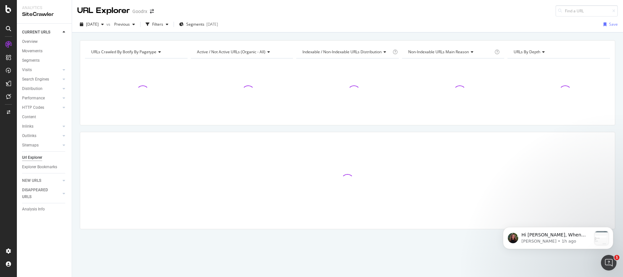 The height and width of the screenshot is (277, 623). Describe the element at coordinates (450, 52) in the screenshot. I see `h4: Non-Indexable URLs Main Reason` at that location.